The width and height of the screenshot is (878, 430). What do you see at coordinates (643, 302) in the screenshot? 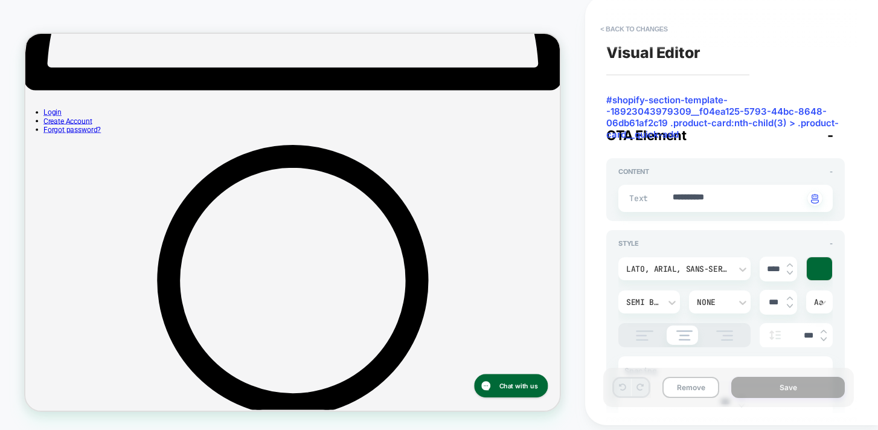
I see `div: Semi Bold` at bounding box center [643, 302].